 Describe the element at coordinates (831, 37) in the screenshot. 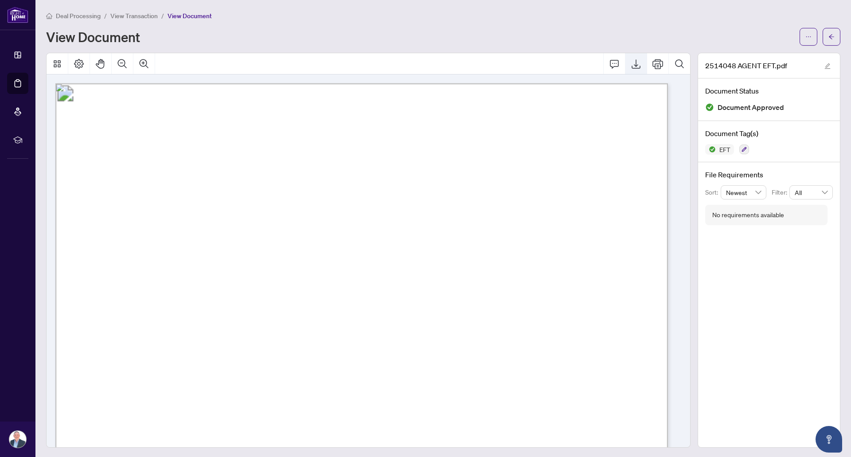

I see `span: arrow-left` at that location.